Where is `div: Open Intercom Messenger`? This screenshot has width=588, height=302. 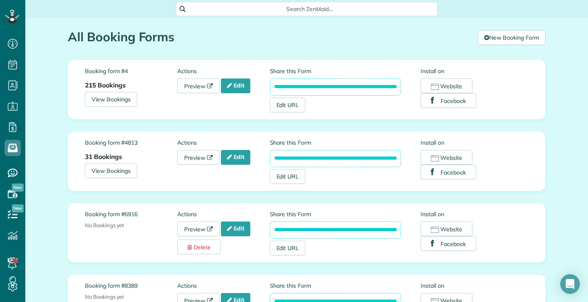 div: Open Intercom Messenger is located at coordinates (570, 284).